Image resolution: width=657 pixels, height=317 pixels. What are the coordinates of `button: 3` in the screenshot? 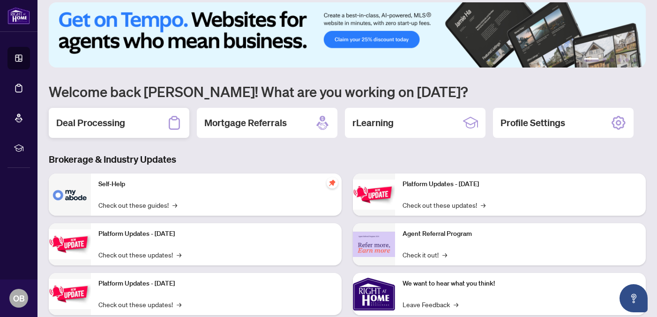 It's located at (612, 60).